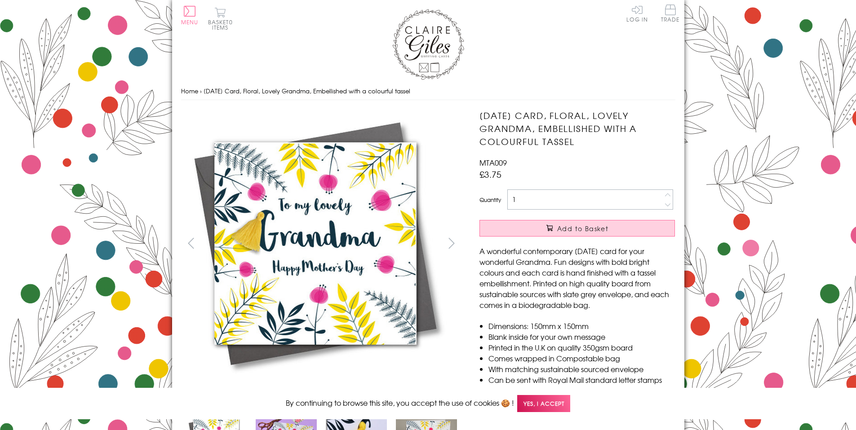 This screenshot has width=856, height=430. What do you see at coordinates (191, 243) in the screenshot?
I see `button: prev` at bounding box center [191, 243].